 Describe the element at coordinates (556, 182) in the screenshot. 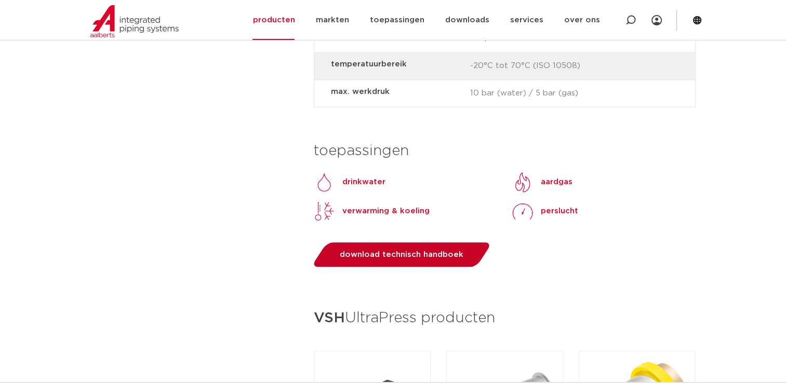

I see `p: aardgas` at that location.